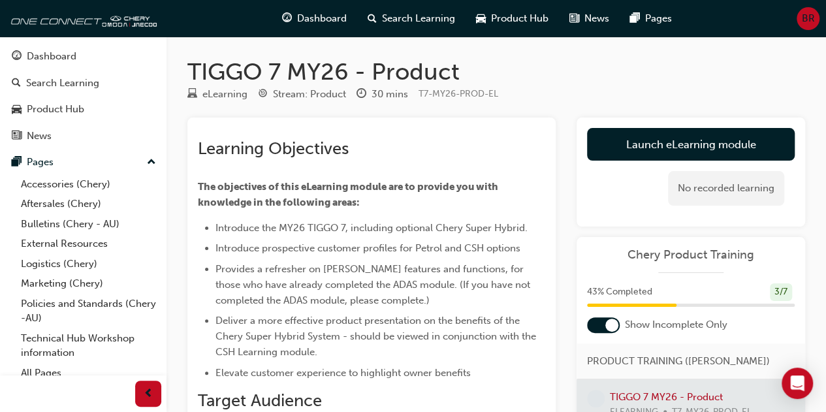 This screenshot has width=826, height=412. Describe the element at coordinates (595, 398) in the screenshot. I see `span: learningRecordVerb_NONE-icon` at that location.